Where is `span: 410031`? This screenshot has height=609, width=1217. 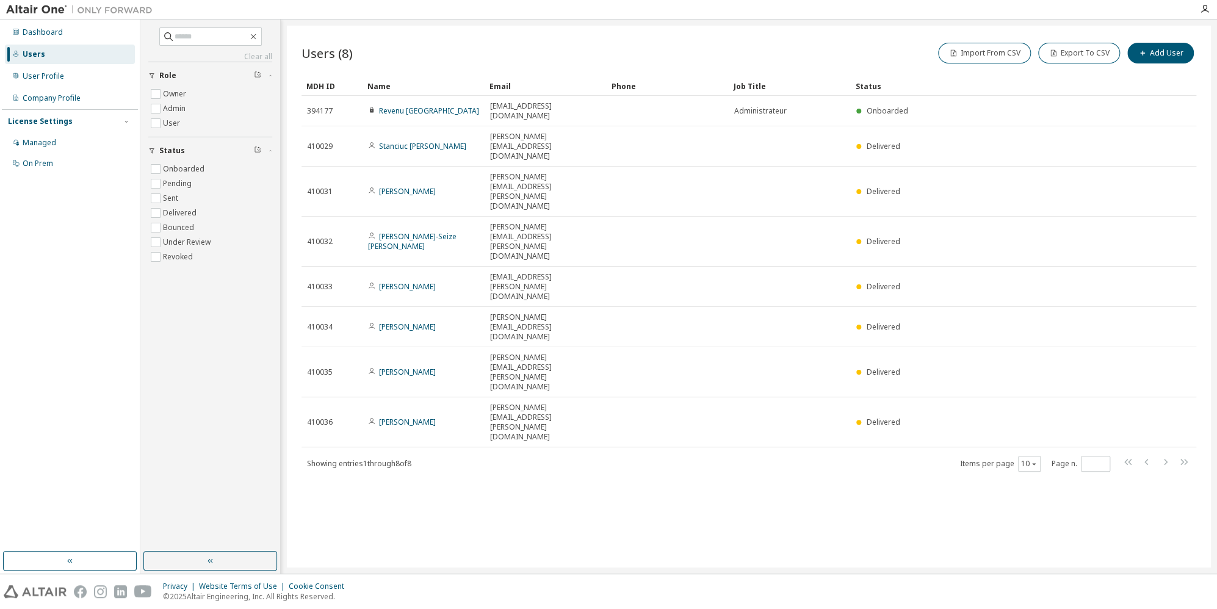 span: 410031 is located at coordinates (320, 192).